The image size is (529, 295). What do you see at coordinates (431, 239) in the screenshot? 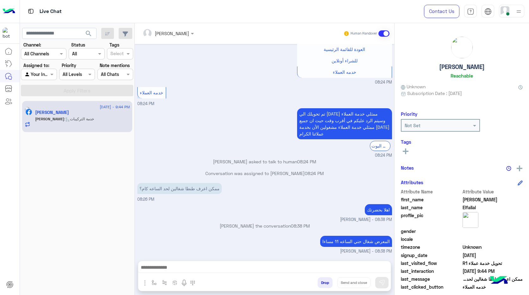
I see `span: locale` at bounding box center [431, 239].